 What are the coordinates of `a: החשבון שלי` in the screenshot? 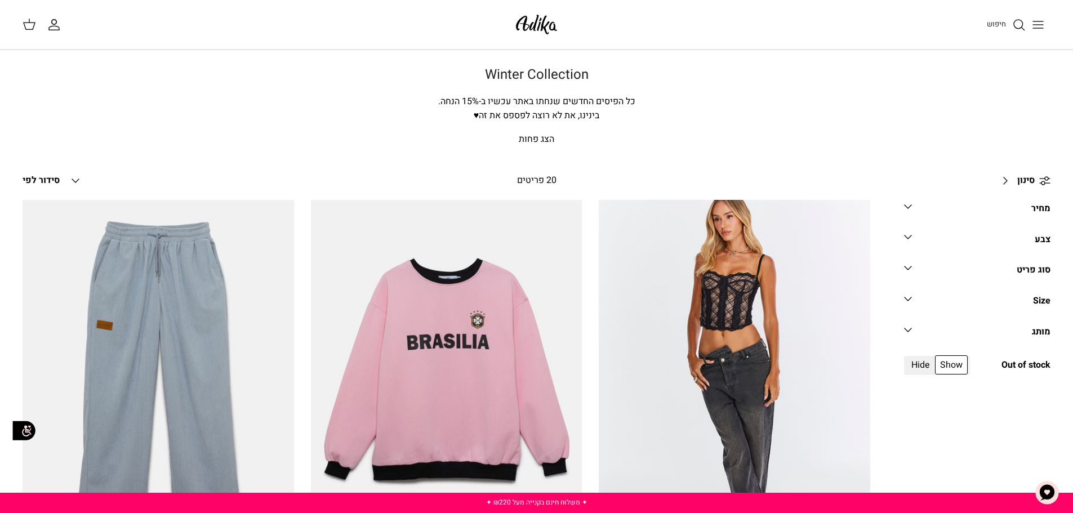 It's located at (56, 25).